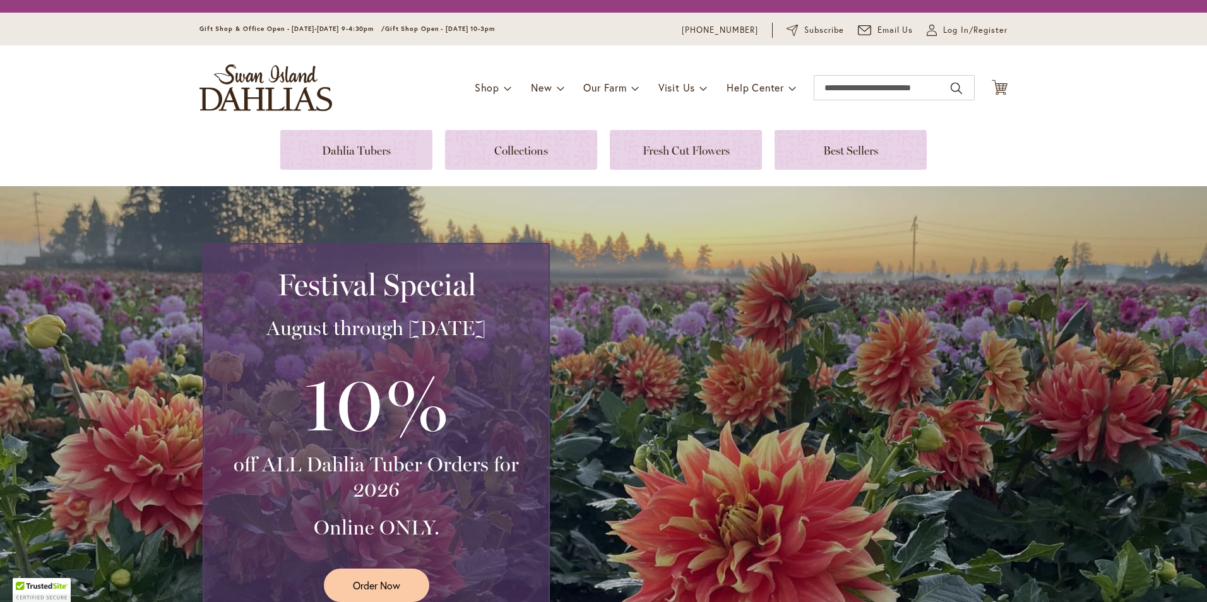 The height and width of the screenshot is (602, 1207). Describe the element at coordinates (967, 30) in the screenshot. I see `a: Log In/Register` at that location.